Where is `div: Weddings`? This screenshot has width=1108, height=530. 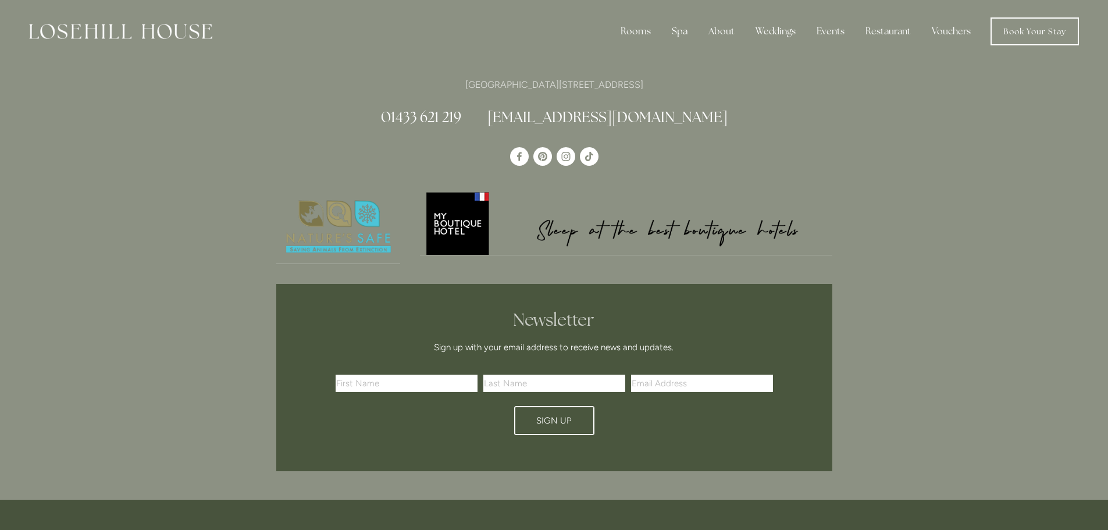
div: Weddings is located at coordinates (775, 31).